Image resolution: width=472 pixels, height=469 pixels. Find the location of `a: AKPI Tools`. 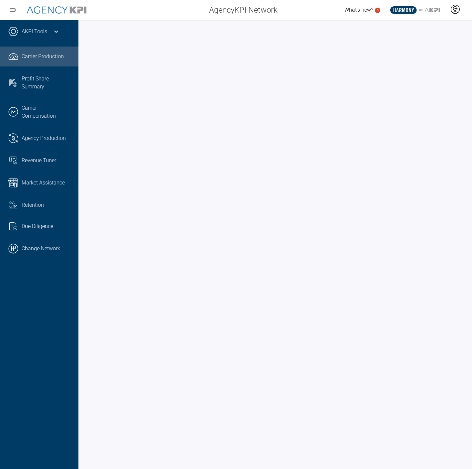

a: AKPI Tools is located at coordinates (34, 32).